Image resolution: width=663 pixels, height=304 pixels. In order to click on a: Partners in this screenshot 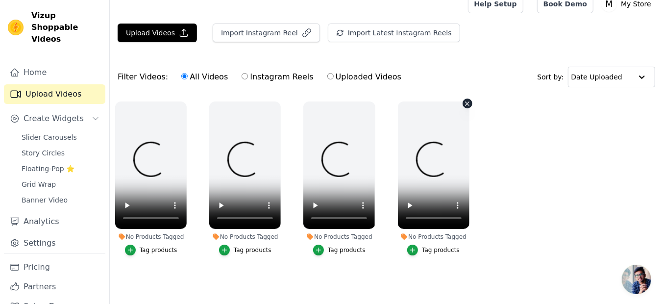, I will do `click(54, 287)`.